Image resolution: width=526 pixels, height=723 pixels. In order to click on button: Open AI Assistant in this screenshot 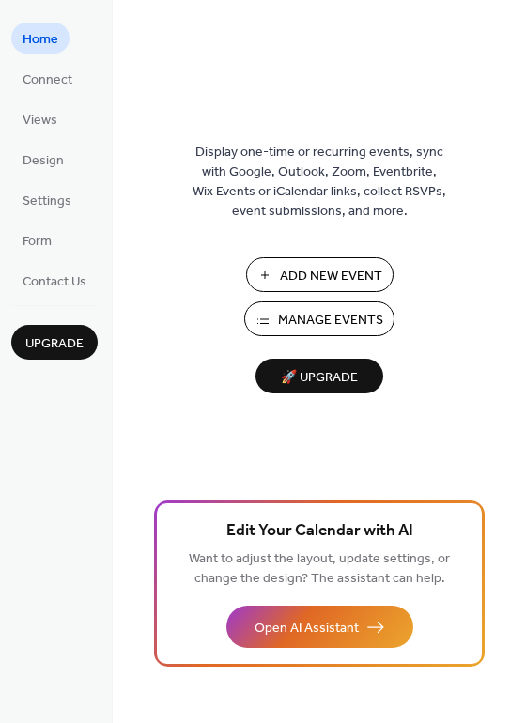, I will do `click(319, 626)`.